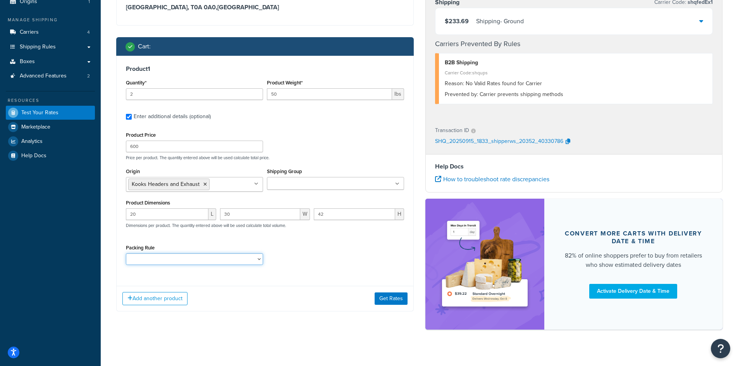 The image size is (738, 366). I want to click on div: Shipping - Ground, so click(500, 21).